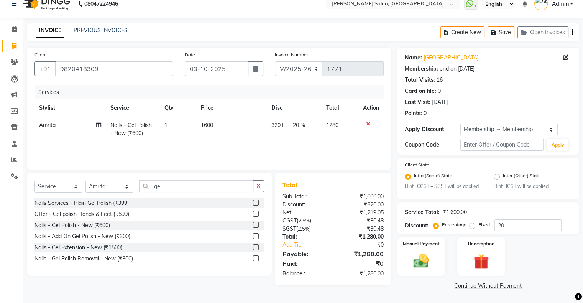  What do you see at coordinates (82, 203) in the screenshot?
I see `div: Nails Services - Plain Gel Polish (₹399)` at bounding box center [82, 203].